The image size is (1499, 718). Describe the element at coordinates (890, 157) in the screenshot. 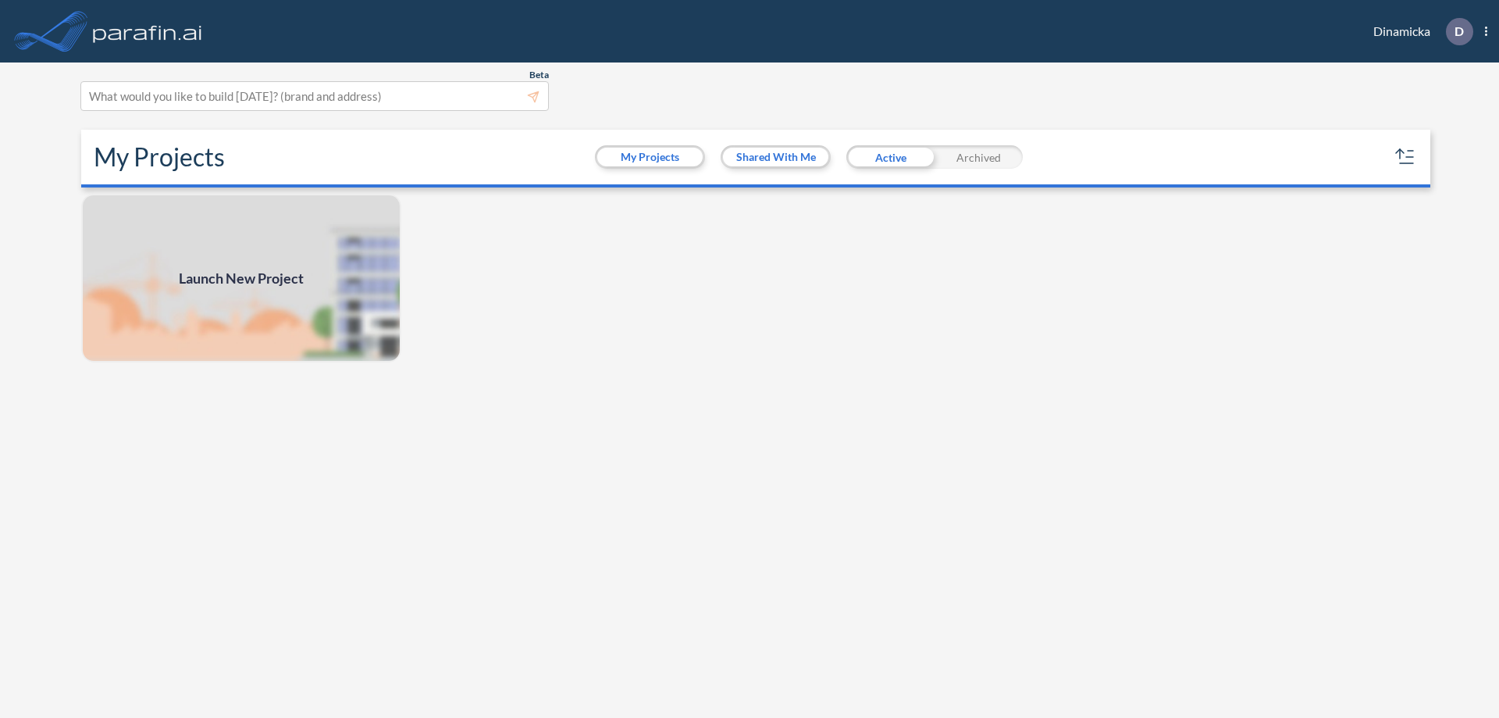

I see `div: Active` at that location.